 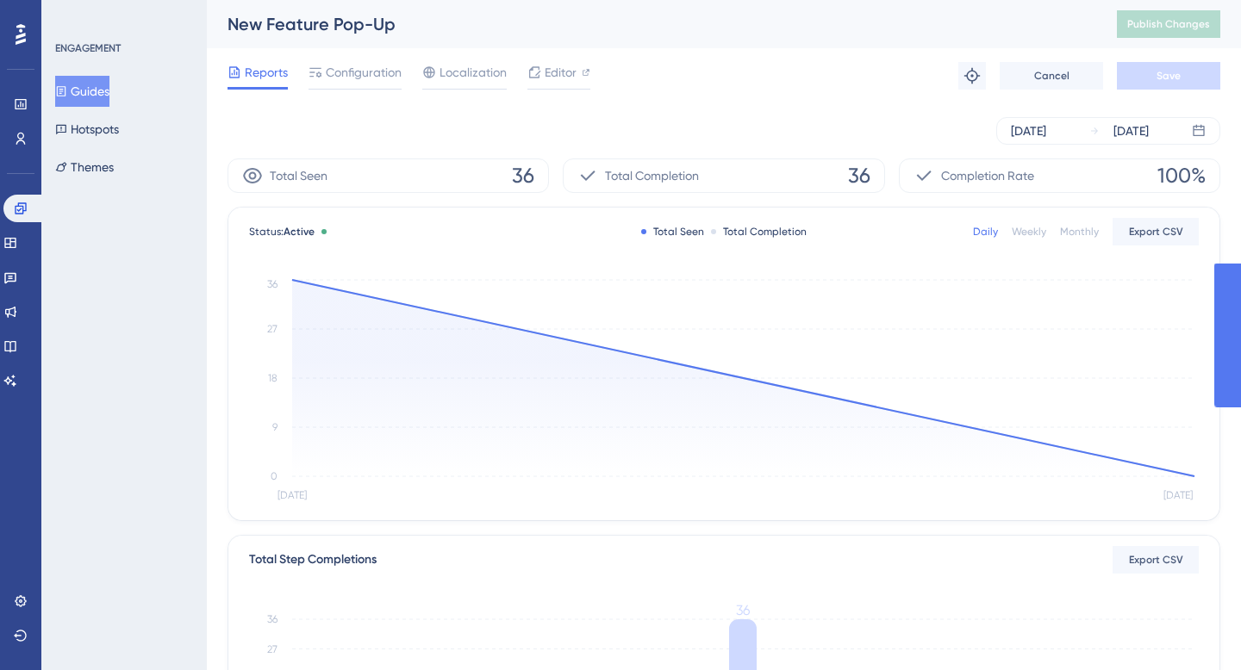 I want to click on div: Total Completion, so click(x=758, y=232).